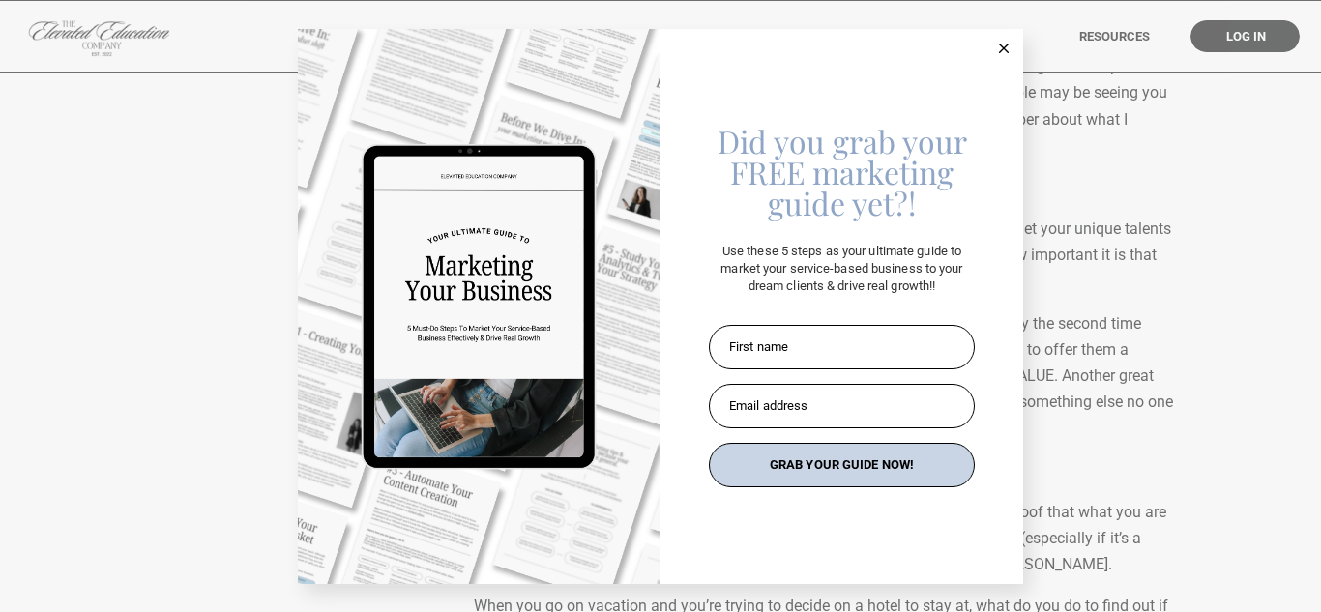 This screenshot has width=1321, height=612. Describe the element at coordinates (756, 405) in the screenshot. I see `span: Email add` at that location.